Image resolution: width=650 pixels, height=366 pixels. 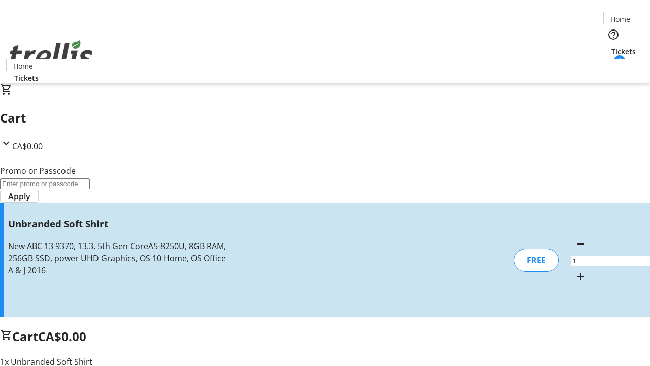 What do you see at coordinates (119, 223) in the screenshot?
I see `h3: Unbranded Soft Shirt` at bounding box center [119, 223].